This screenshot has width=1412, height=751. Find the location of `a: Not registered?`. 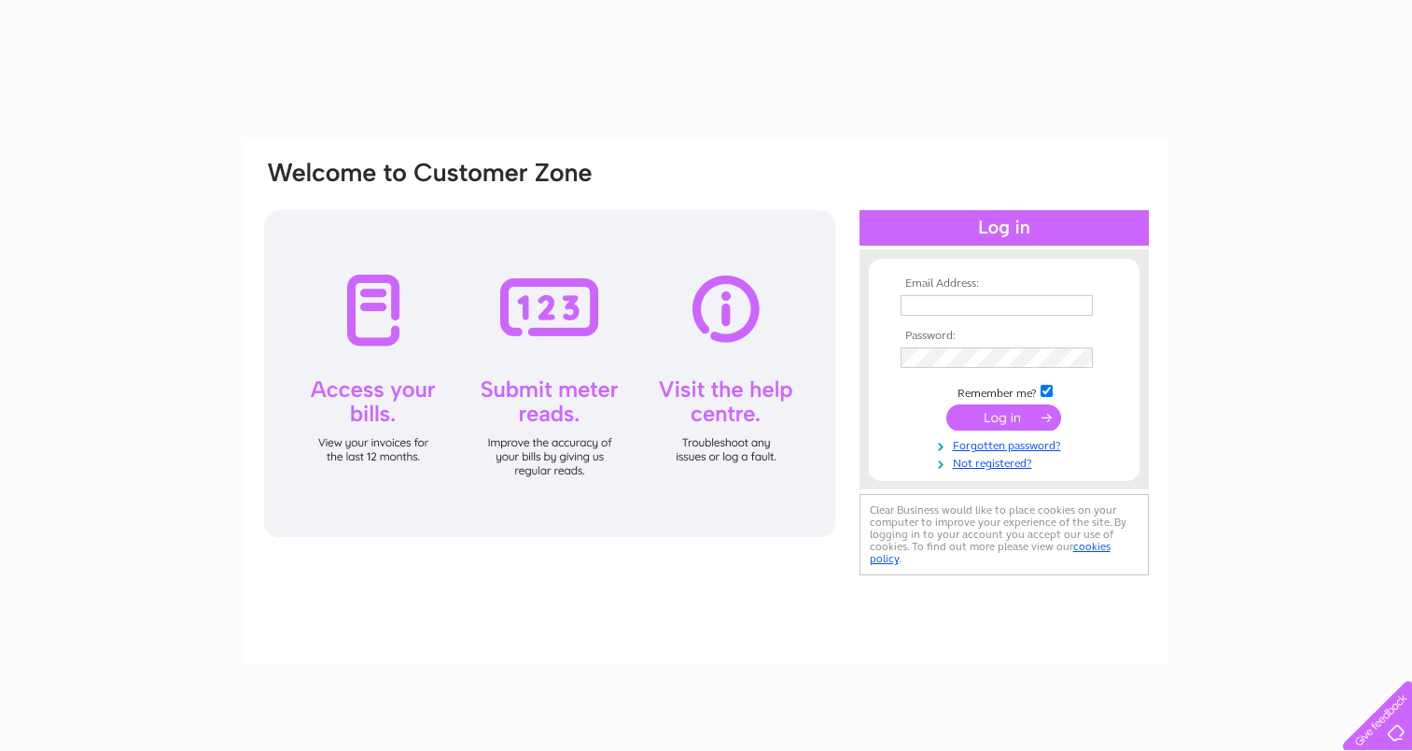

a: Not registered? is located at coordinates (1006, 461).